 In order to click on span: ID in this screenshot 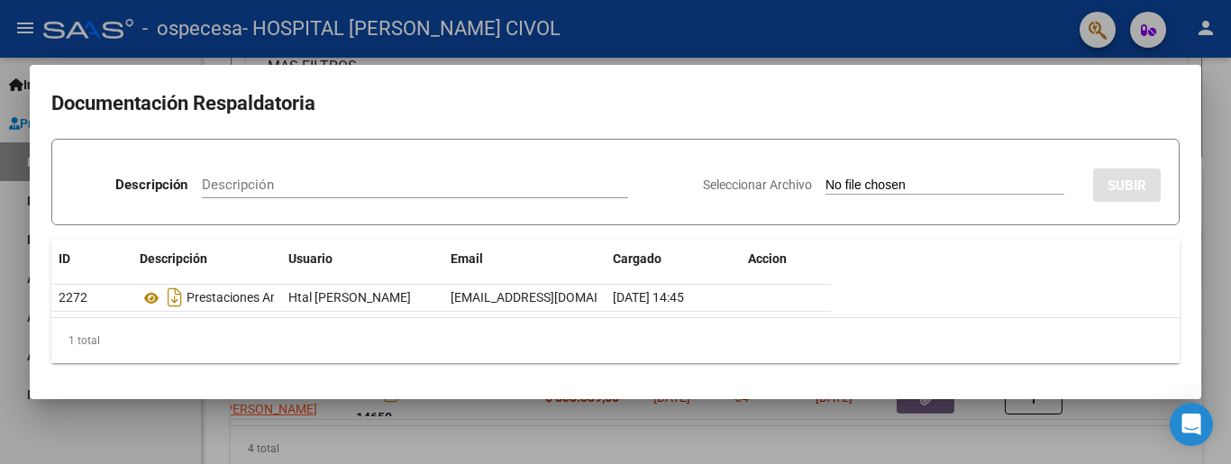, I will do `click(64, 259)`.